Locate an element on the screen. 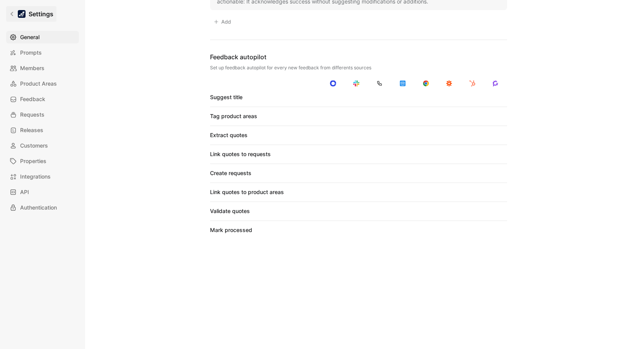  button: Add is located at coordinates (222, 22).